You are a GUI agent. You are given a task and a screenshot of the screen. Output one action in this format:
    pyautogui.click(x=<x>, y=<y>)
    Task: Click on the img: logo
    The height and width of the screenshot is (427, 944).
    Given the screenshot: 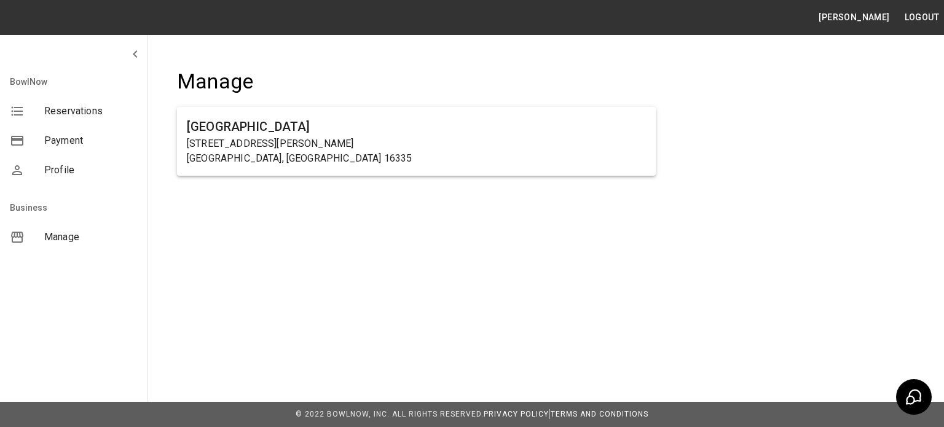 What is the action you would take?
    pyautogui.click(x=40, y=17)
    